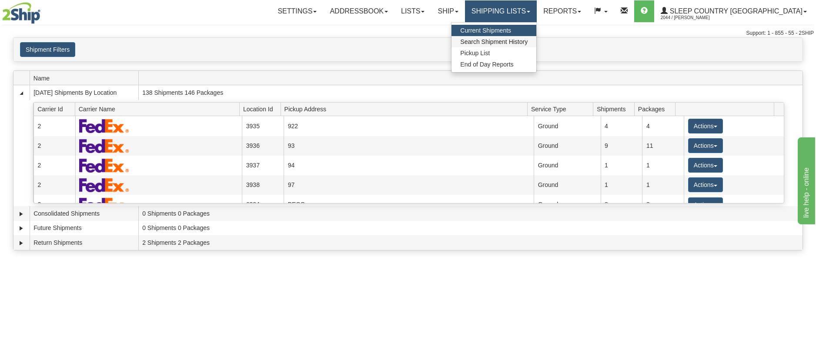  Describe the element at coordinates (84, 214) in the screenshot. I see `td: Consolidated Shipments` at that location.